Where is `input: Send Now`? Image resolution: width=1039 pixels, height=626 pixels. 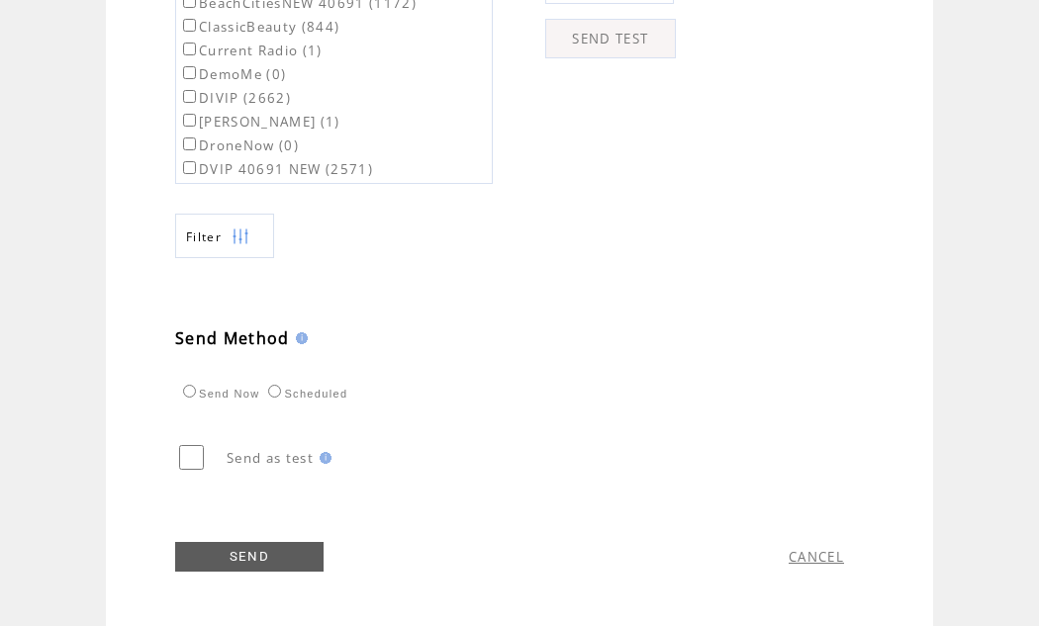 input: Send Now is located at coordinates (189, 391).